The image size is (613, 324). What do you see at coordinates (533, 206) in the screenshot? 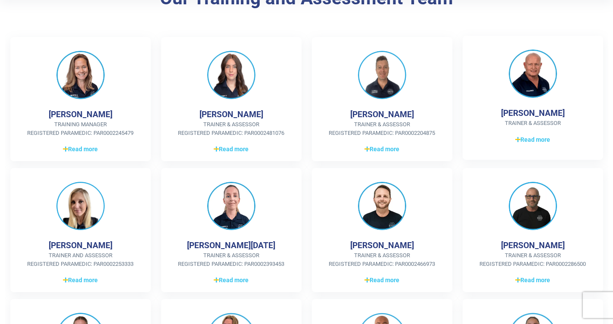
I see `img: Mick Jones` at bounding box center [533, 206].